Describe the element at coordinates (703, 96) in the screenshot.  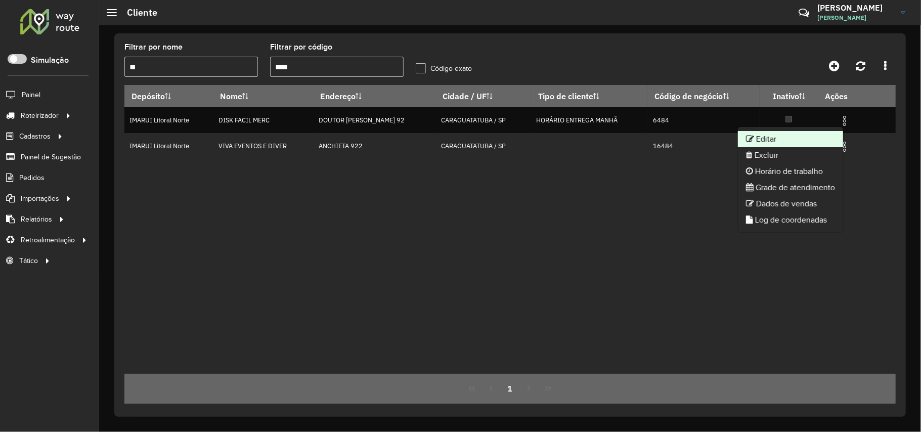
I see `th: Código de negócio` at that location.